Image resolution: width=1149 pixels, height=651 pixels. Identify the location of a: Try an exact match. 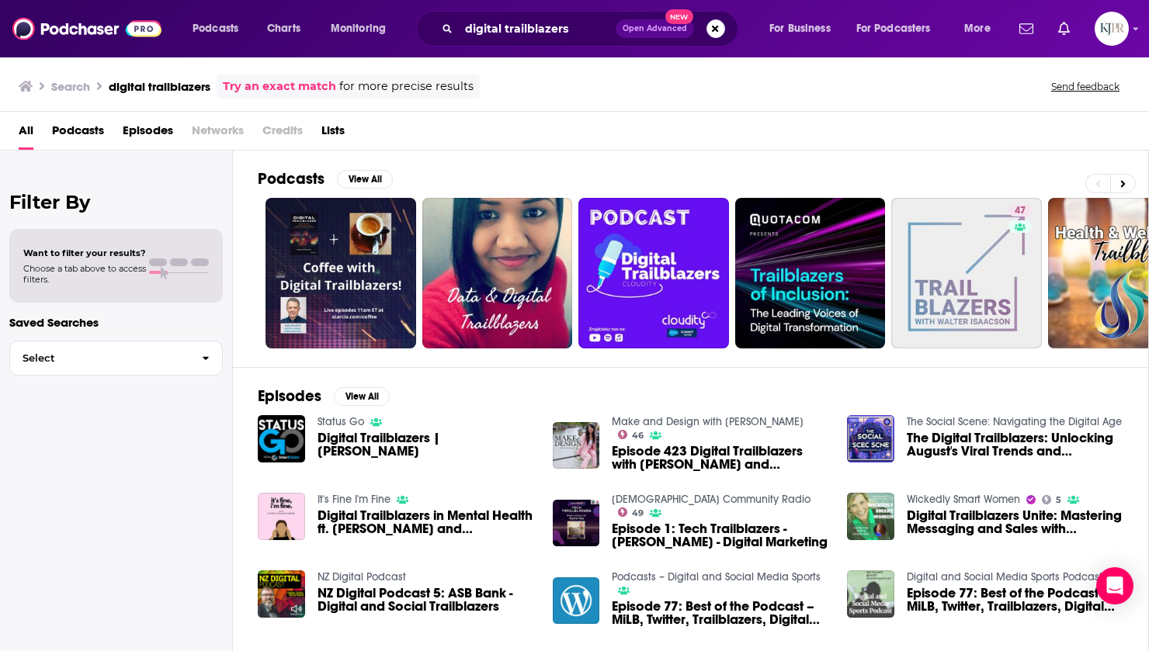
(279, 86).